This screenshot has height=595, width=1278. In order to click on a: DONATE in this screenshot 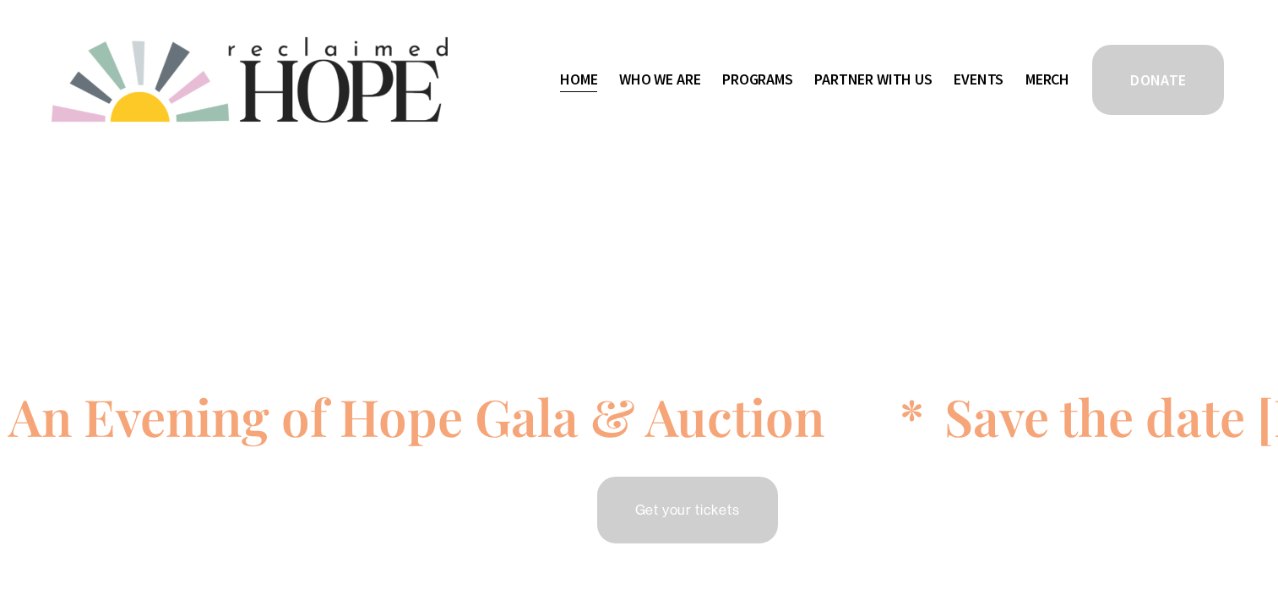, I will do `click(1158, 79)`.